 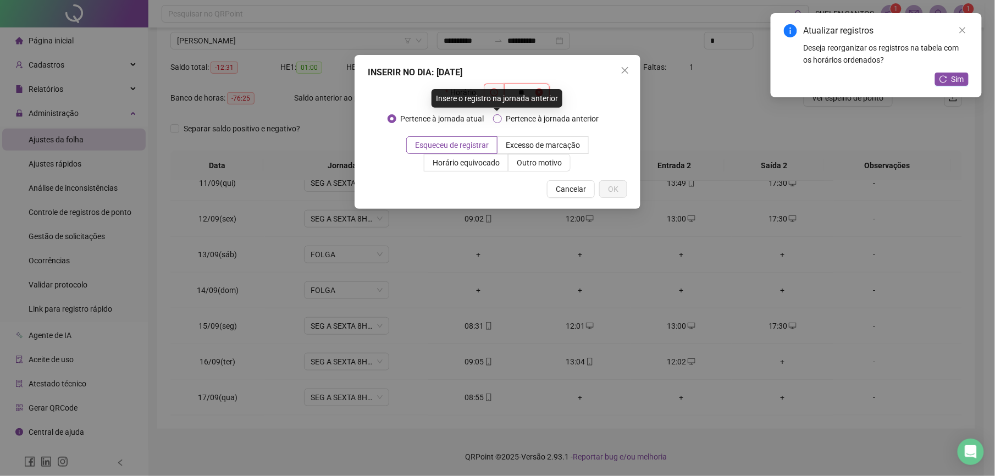 What do you see at coordinates (971, 452) in the screenshot?
I see `div: Open Intercom Messenger` at bounding box center [971, 452].